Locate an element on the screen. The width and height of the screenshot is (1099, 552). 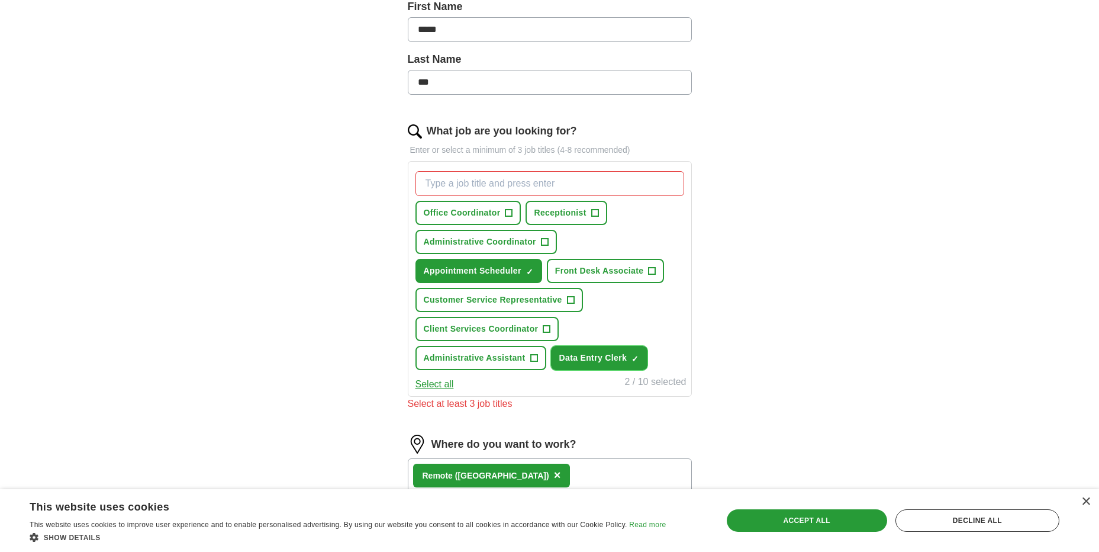
span: Office Coordinator is located at coordinates (462, 213).